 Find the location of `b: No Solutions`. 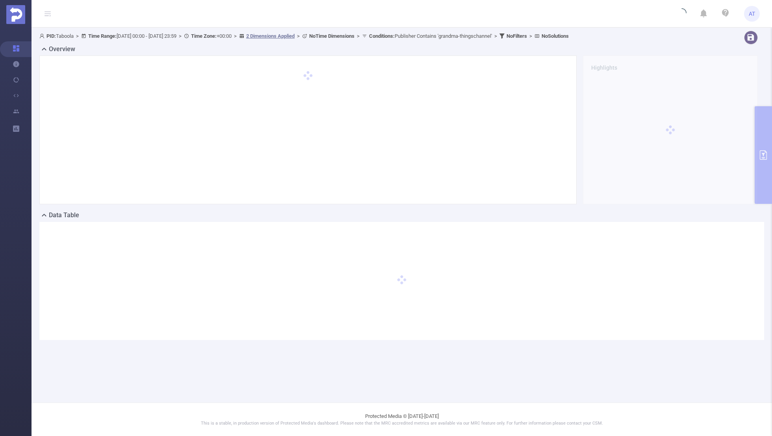

b: No Solutions is located at coordinates (555, 36).